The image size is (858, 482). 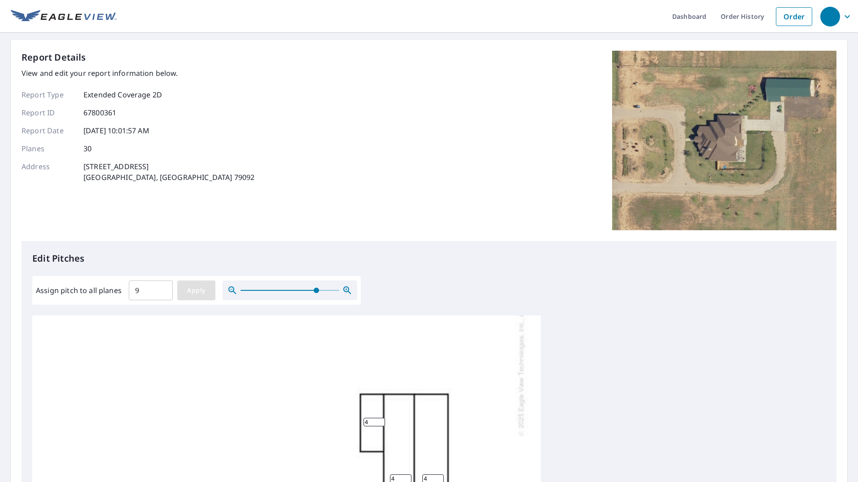 What do you see at coordinates (138, 73) in the screenshot?
I see `p: View and edit your report information below.` at bounding box center [138, 73].